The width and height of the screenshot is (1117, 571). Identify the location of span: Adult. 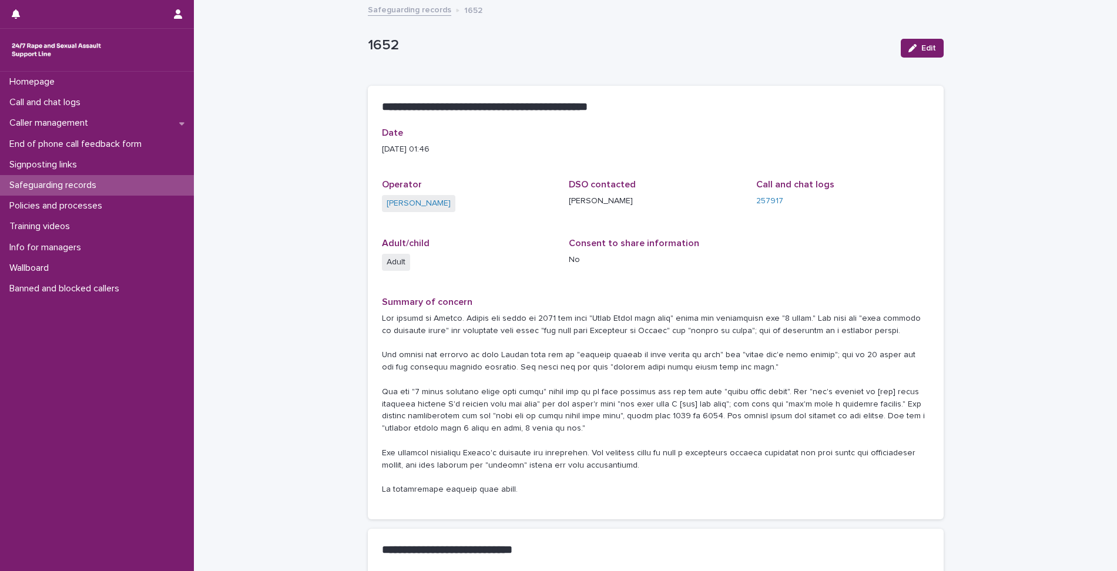
(396, 262).